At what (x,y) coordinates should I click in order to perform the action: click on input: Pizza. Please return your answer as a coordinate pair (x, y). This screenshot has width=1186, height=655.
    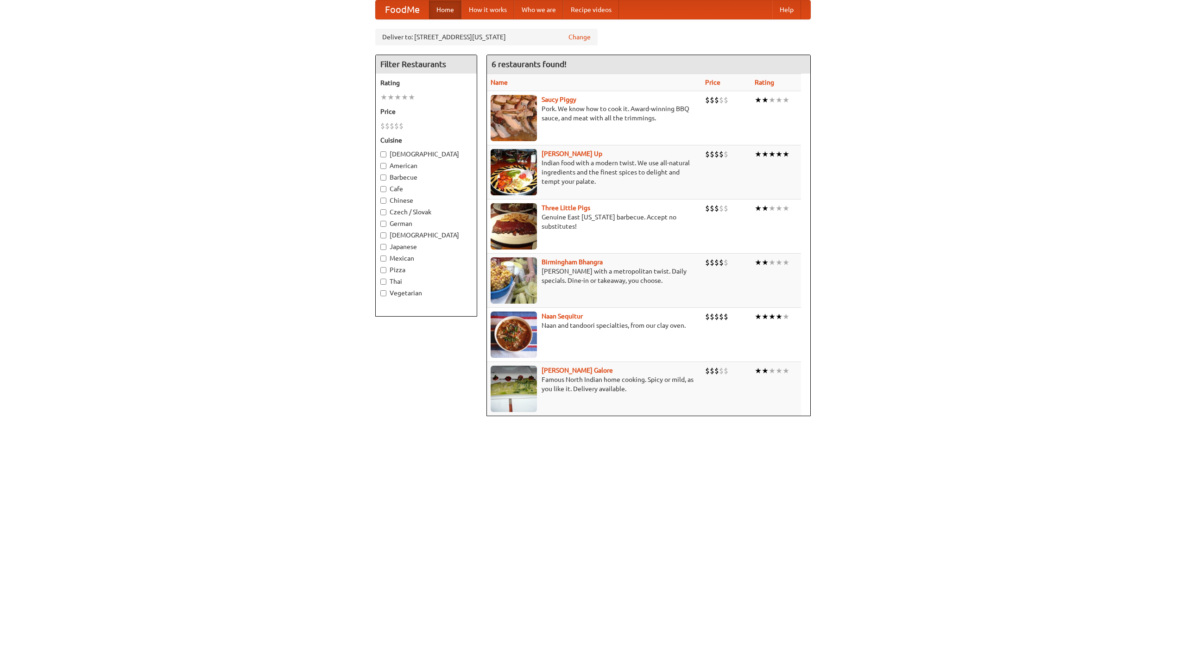
    Looking at the image, I should click on (383, 270).